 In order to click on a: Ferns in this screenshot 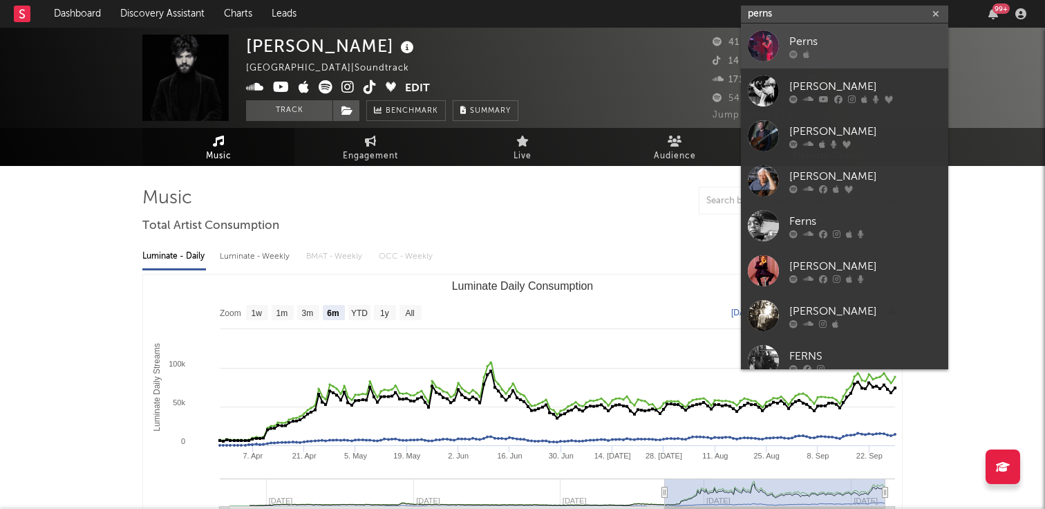, I will do `click(845, 225)`.